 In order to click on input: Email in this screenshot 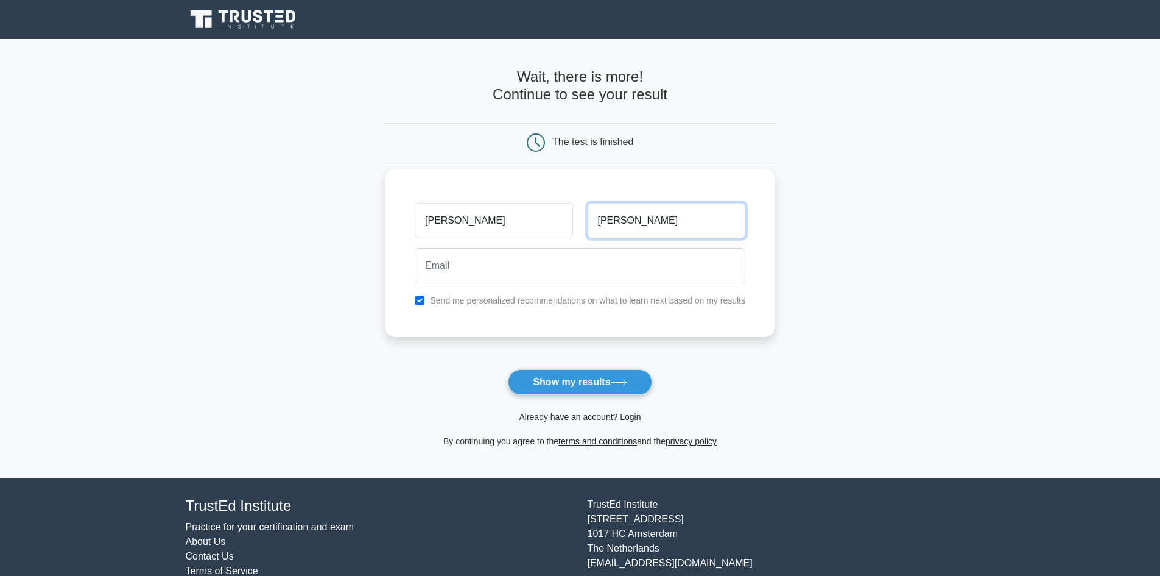, I will do `click(580, 266)`.